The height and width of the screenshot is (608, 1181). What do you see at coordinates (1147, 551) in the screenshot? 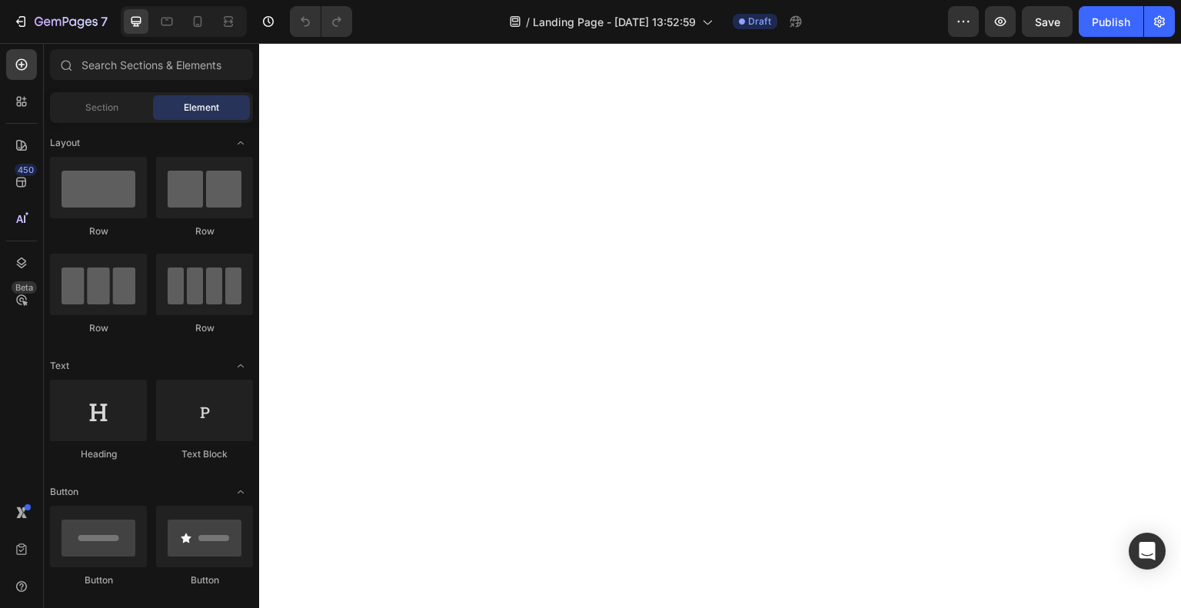
I see `div: Open Intercom Messenger` at bounding box center [1147, 551].